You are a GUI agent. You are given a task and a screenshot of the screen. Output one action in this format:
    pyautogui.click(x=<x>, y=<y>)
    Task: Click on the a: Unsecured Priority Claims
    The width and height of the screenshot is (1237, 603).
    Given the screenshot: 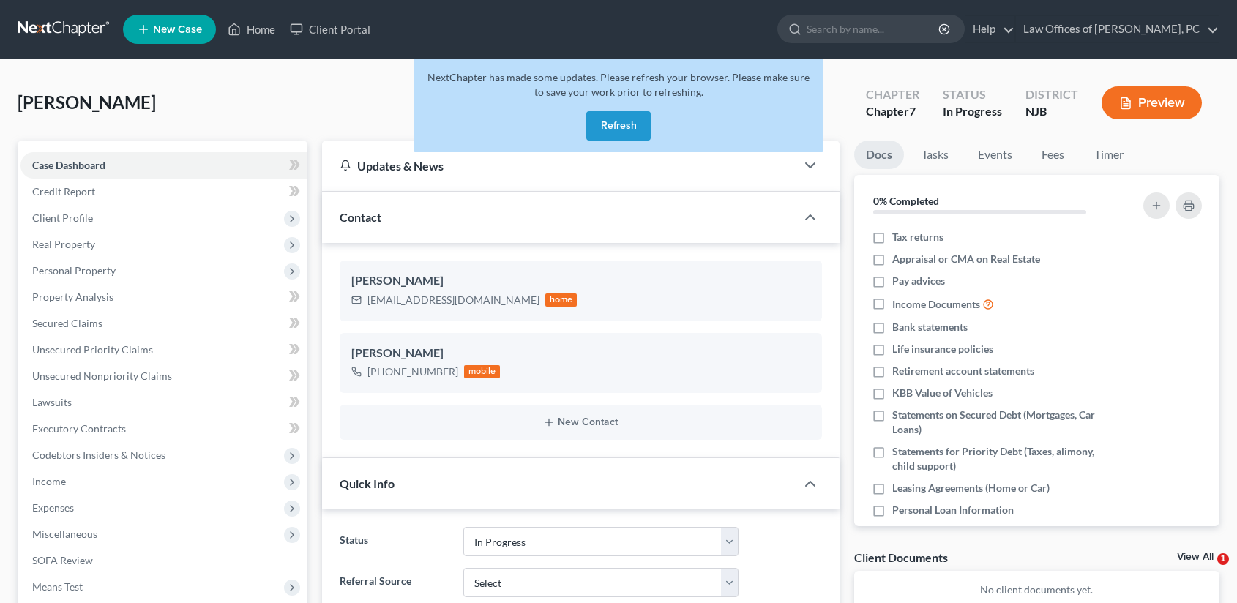 What is the action you would take?
    pyautogui.click(x=164, y=350)
    